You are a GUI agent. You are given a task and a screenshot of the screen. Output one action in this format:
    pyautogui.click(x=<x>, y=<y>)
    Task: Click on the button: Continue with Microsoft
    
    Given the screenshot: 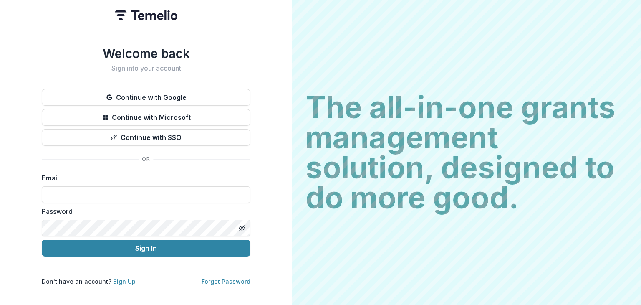 What is the action you would take?
    pyautogui.click(x=146, y=117)
    